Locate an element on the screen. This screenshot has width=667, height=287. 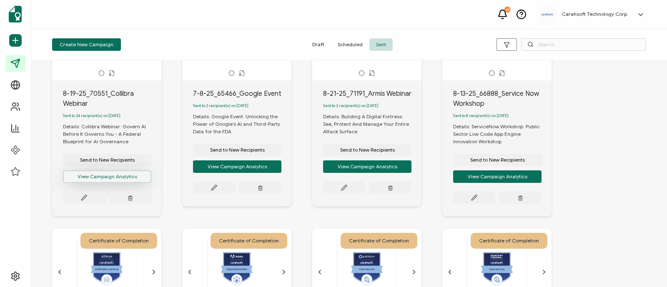
div: 27 is located at coordinates (507, 10).